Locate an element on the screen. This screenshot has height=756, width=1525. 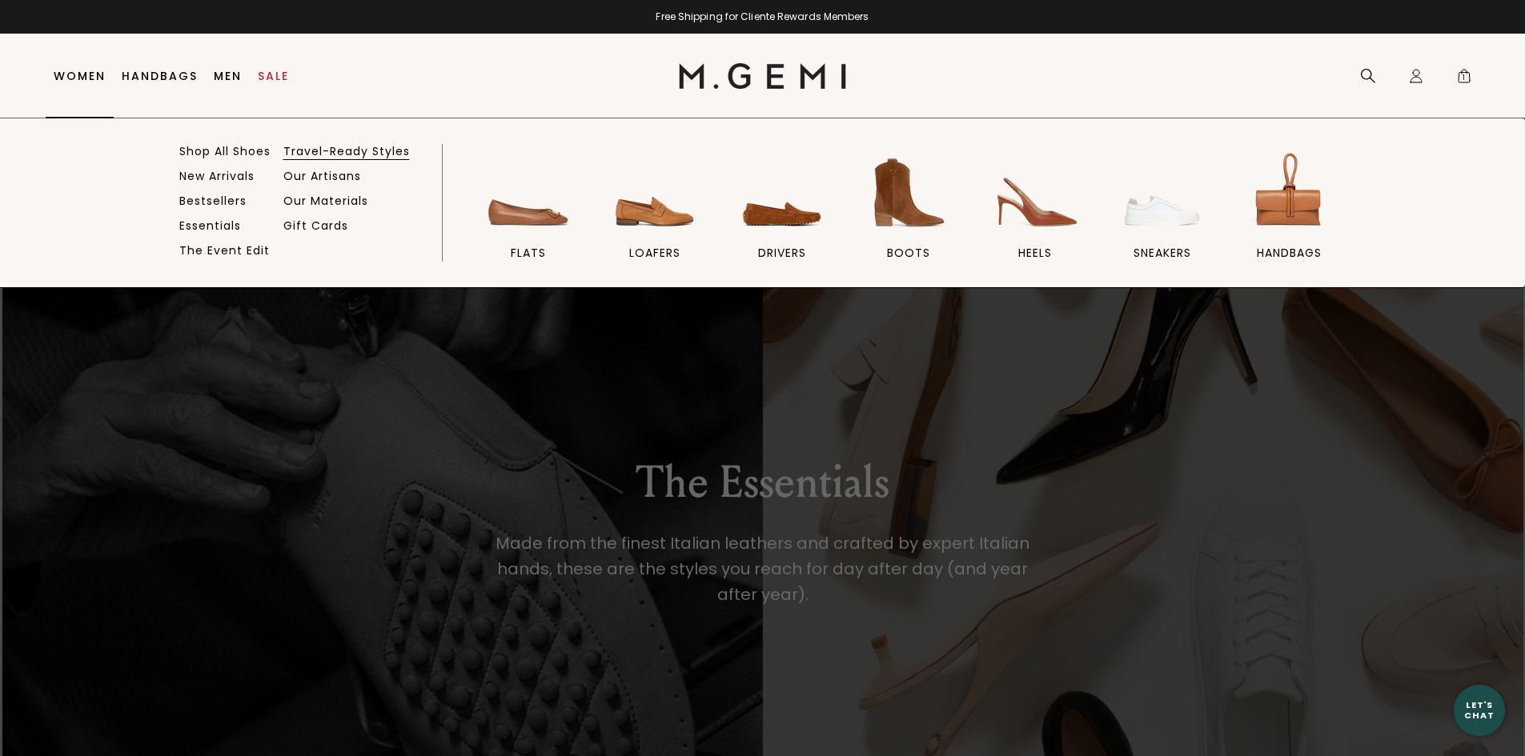
a: loafers is located at coordinates (655, 218).